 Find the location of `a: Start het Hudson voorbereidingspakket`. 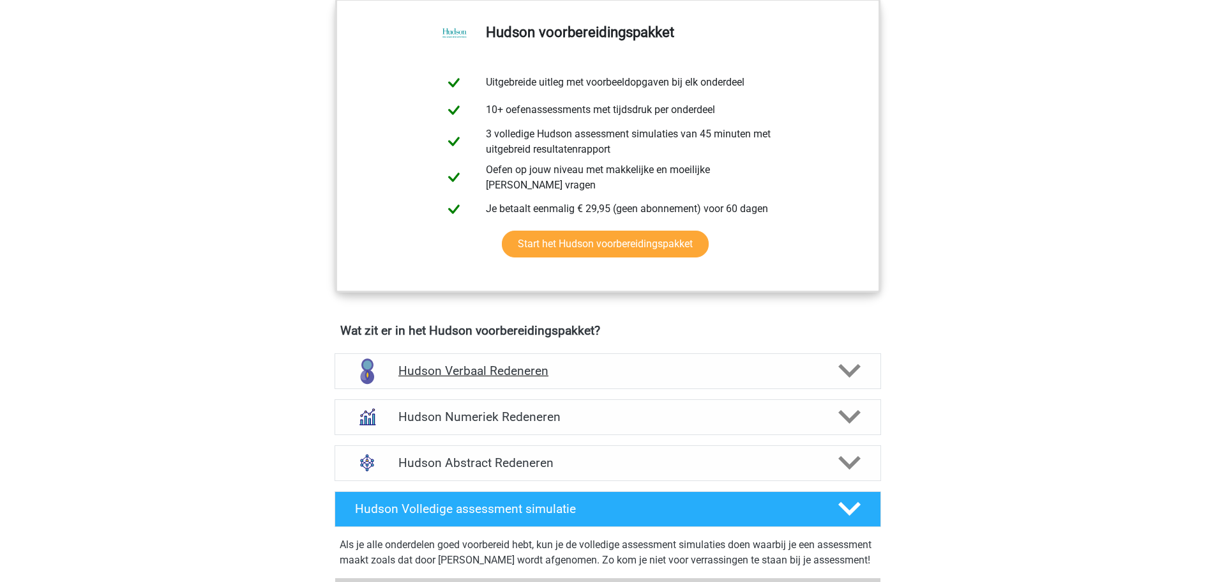

a: Start het Hudson voorbereidingspakket is located at coordinates (605, 244).